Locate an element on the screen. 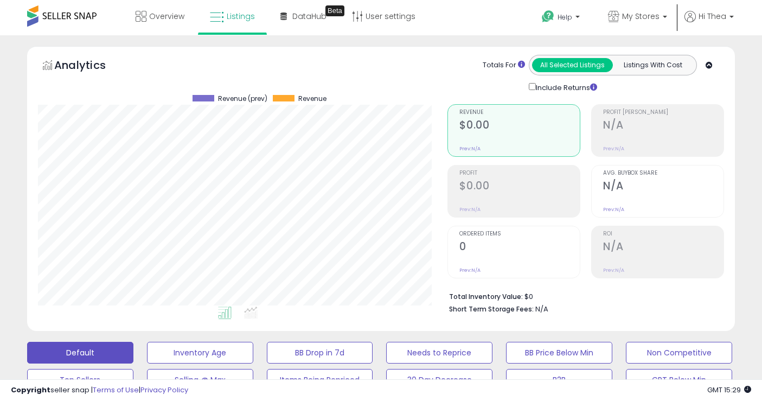 The height and width of the screenshot is (401, 762). h2: 0 is located at coordinates (519, 247).